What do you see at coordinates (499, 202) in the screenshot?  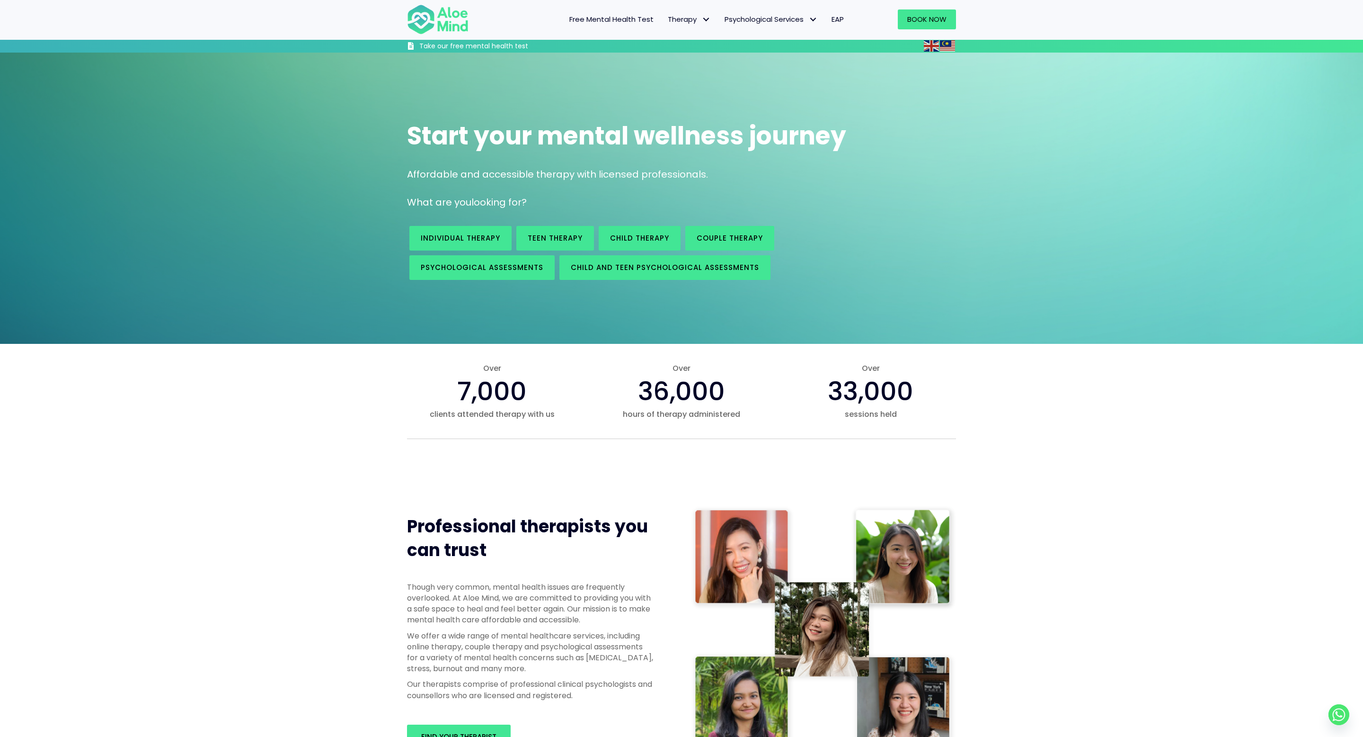 I see `span: looking for?` at bounding box center [499, 202].